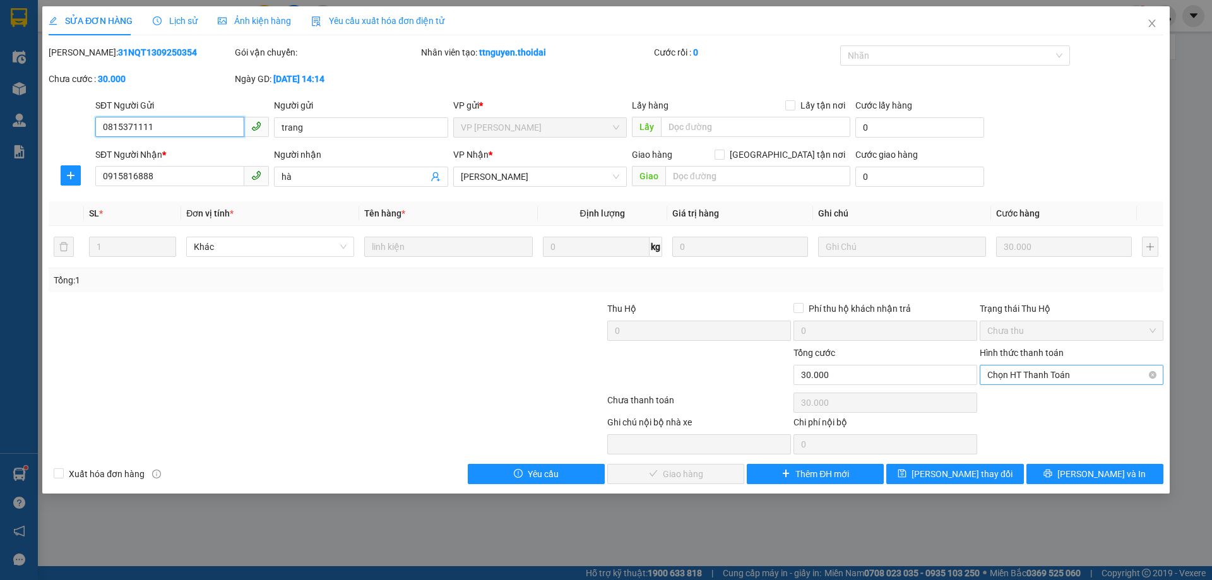 The width and height of the screenshot is (1212, 580). What do you see at coordinates (536, 52) in the screenshot?
I see `div: Nhân viên tạo:` at bounding box center [536, 52].